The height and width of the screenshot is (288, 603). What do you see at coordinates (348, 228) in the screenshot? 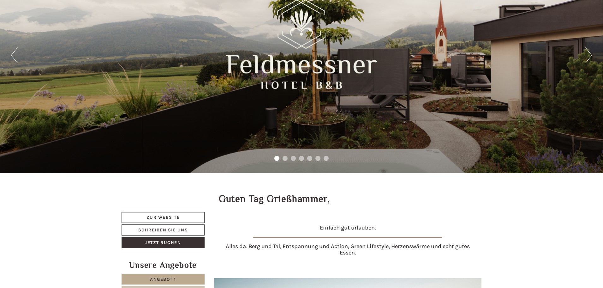
I see `h4: Einfach gut urlauben.` at bounding box center [348, 228].